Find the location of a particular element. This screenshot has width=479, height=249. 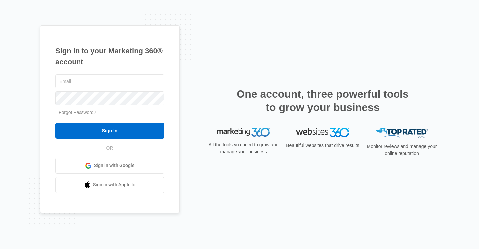

a: Sign in with Google is located at coordinates (110, 166).